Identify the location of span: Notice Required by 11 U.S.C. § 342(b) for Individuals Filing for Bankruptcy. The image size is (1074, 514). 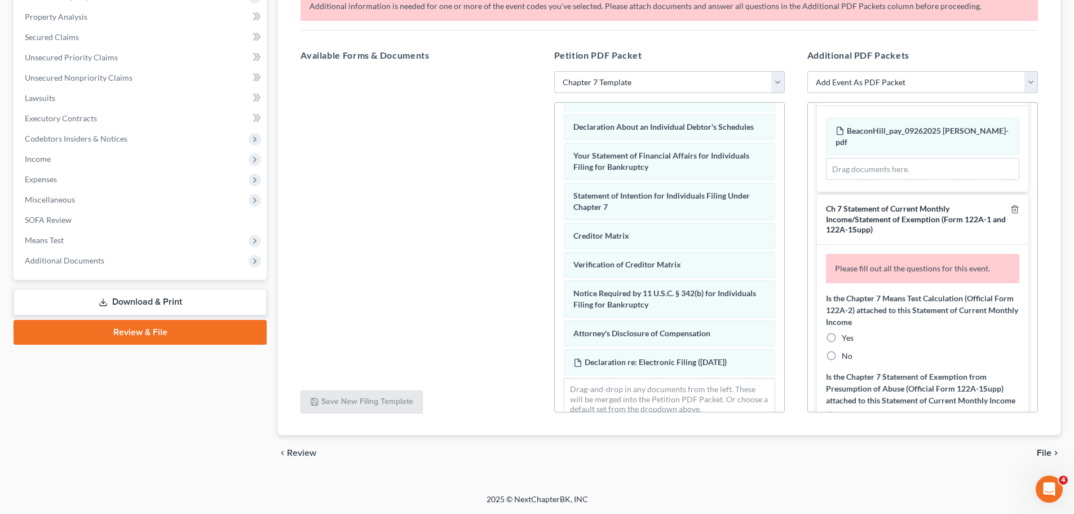
(665, 298).